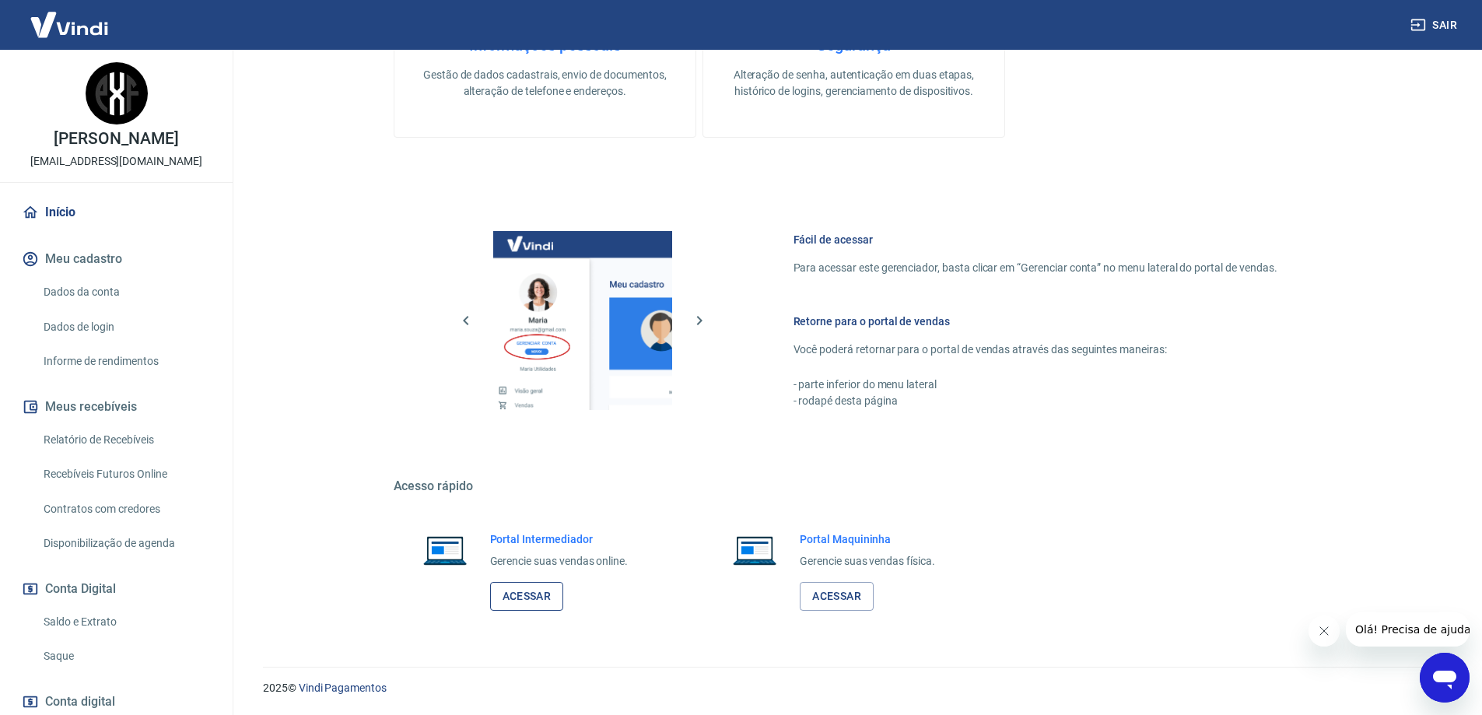 Image resolution: width=1482 pixels, height=715 pixels. I want to click on a: Relatório de Recebíveis, so click(125, 440).